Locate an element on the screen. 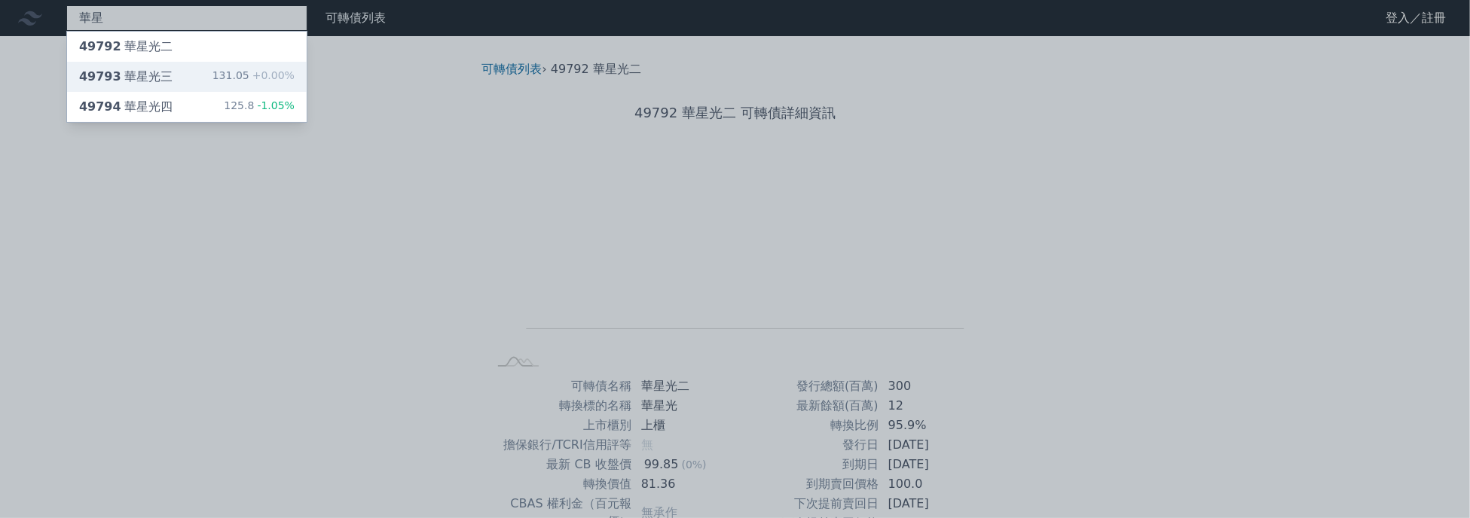 The image size is (1470, 518). div: 125.8 is located at coordinates (259, 107).